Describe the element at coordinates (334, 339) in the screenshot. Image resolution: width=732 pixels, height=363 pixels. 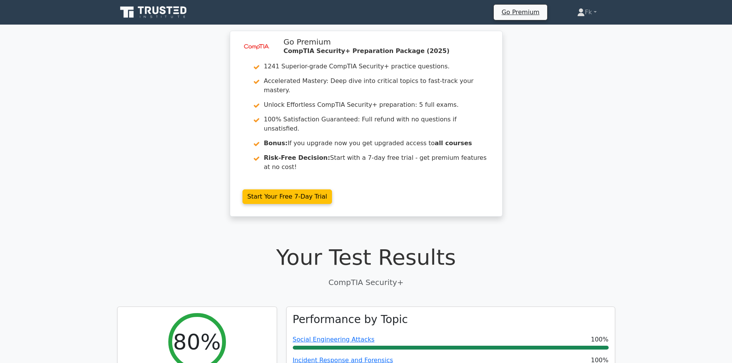
I see `a: Social Engineering Attacks` at that location.